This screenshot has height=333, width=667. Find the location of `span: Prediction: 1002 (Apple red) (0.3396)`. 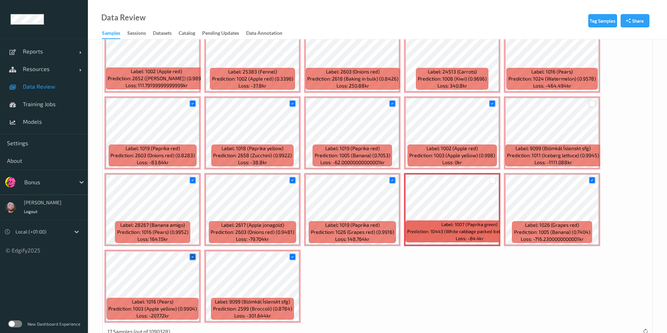

span: Prediction: 1002 (Apple red) (0.3396) is located at coordinates (252, 79).